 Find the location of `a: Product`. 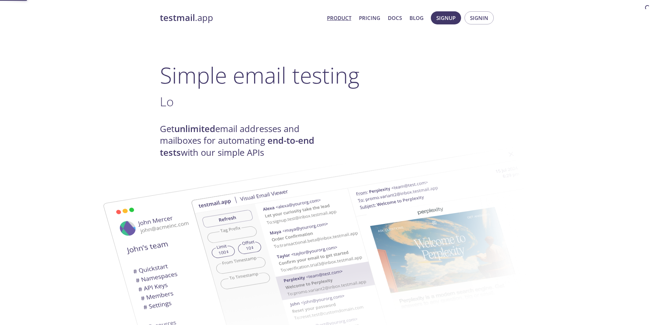

a: Product is located at coordinates (339, 18).